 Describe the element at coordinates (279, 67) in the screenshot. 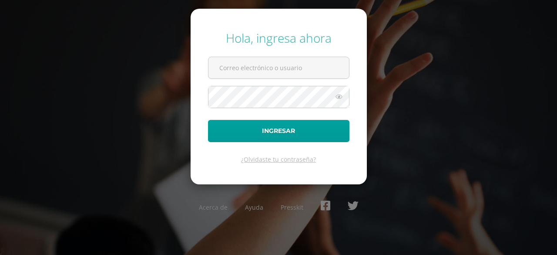

I see `input: Correo electrónico o usuario` at that location.